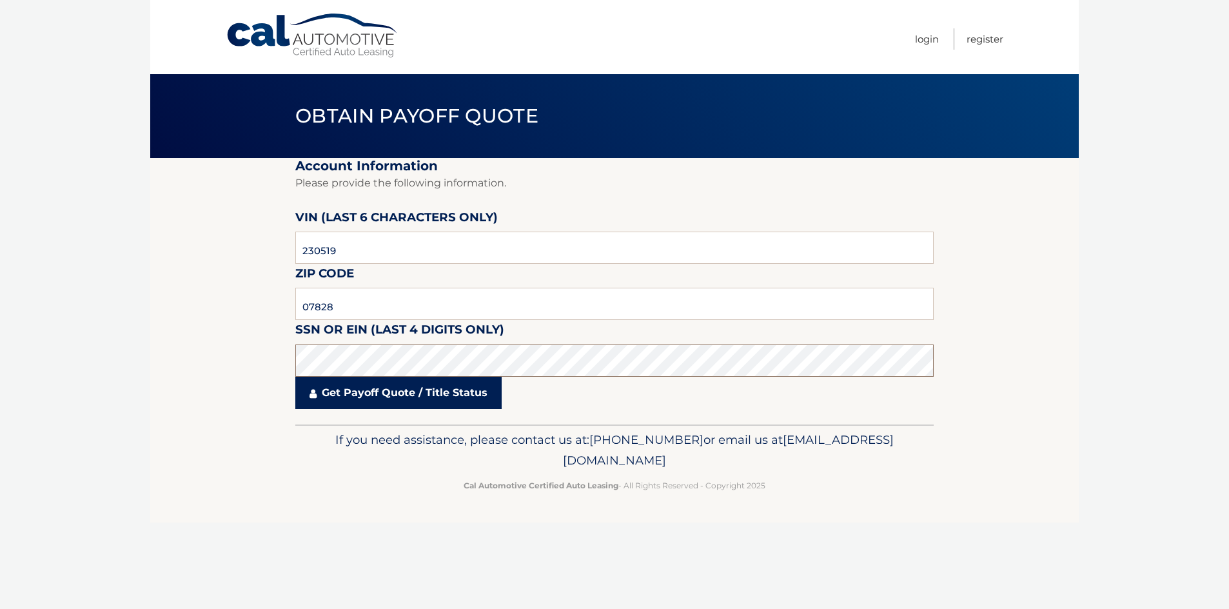  Describe the element at coordinates (324, 275) in the screenshot. I see `label: Zip Code` at that location.